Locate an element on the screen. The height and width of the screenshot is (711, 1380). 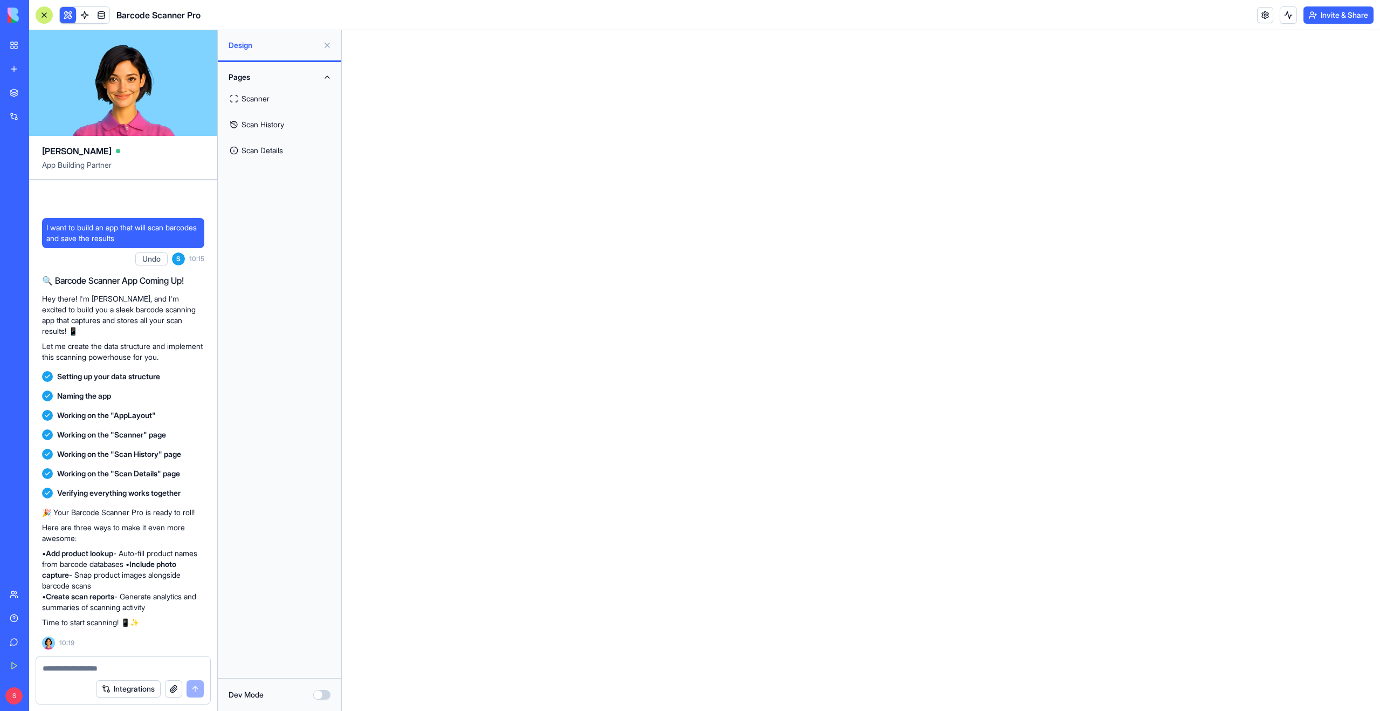
span: Verifying everything works together is located at coordinates (119, 493).